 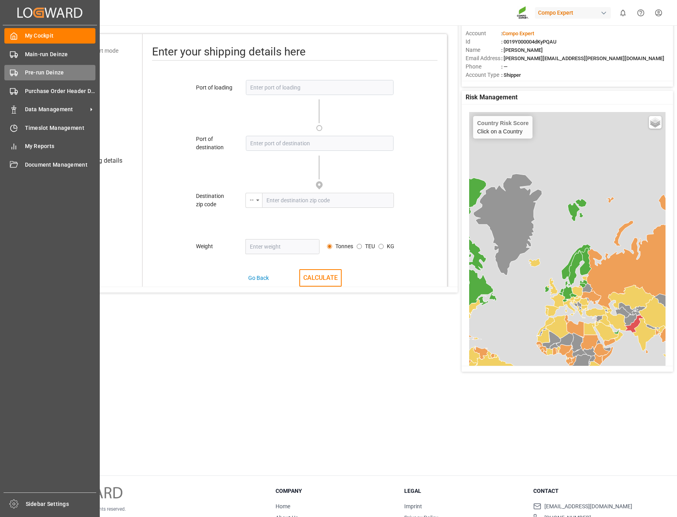 What do you see at coordinates (623, 13) in the screenshot?
I see `button: show 0 new notifications` at bounding box center [623, 13].